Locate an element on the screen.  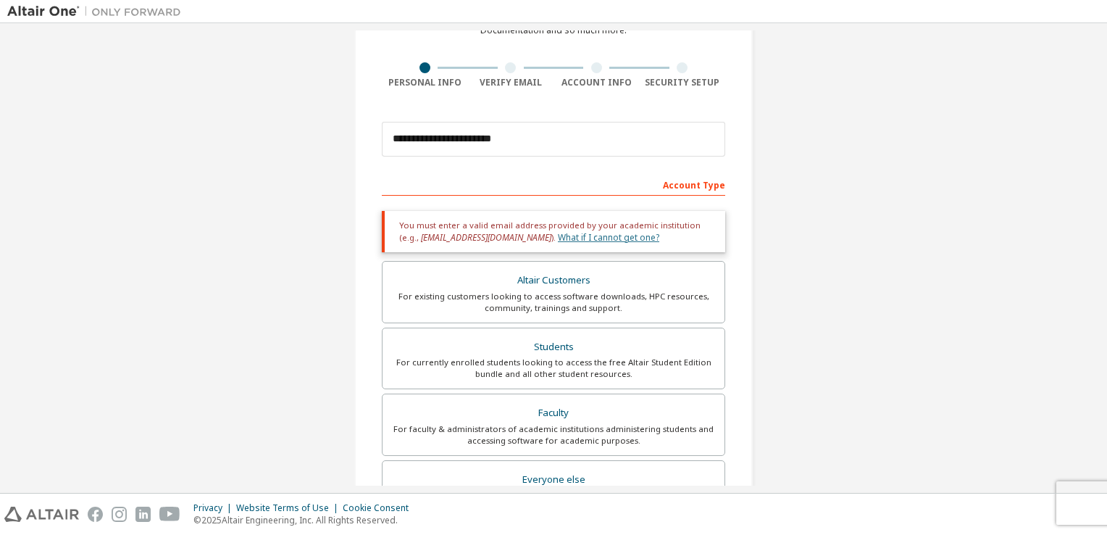
div: For faculty & administrators of academic institutions administering students and accessing softwa... is located at coordinates (553, 435).